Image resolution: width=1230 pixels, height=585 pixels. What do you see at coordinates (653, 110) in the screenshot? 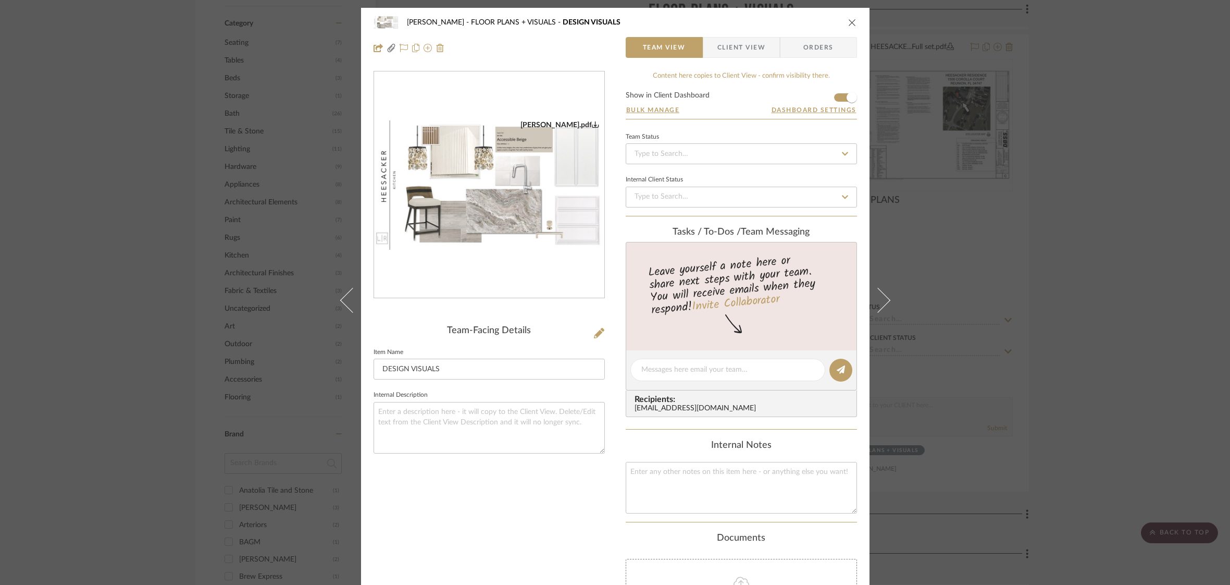
I see `button: Bulk Manage` at bounding box center [653, 110].